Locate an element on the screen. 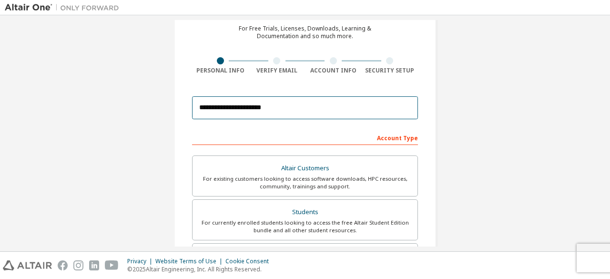 The height and width of the screenshot is (279, 610). img: altair_logo.svg is located at coordinates (27, 265).